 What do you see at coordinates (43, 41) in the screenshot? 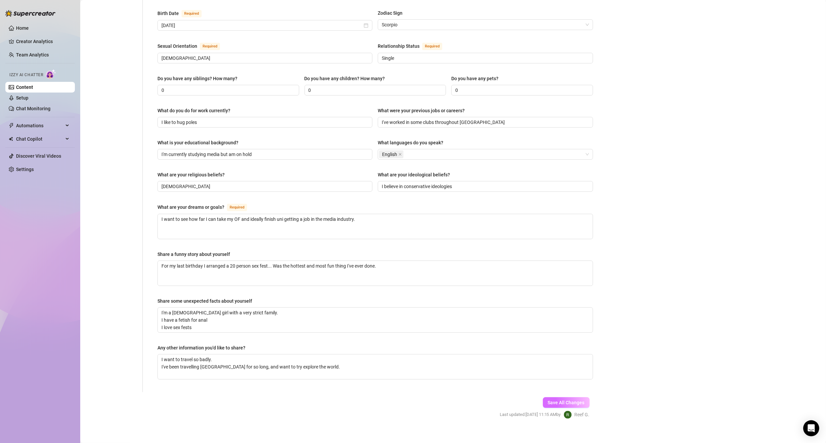
I see `a: Creator Analytics` at bounding box center [43, 41].